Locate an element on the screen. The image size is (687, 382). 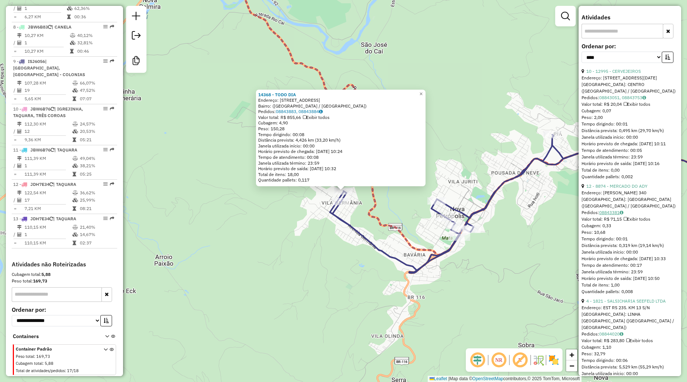
a: 08844020 is located at coordinates (611, 334).